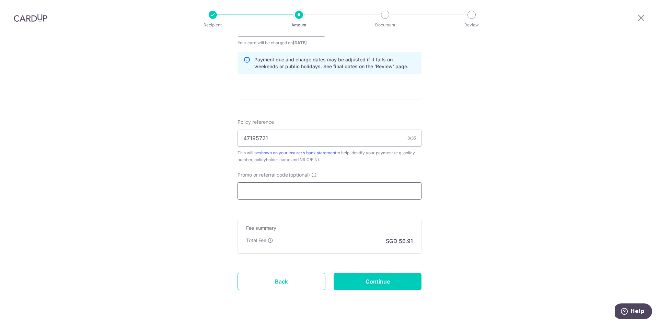  What do you see at coordinates (299, 175) in the screenshot?
I see `span: (optional)` at bounding box center [299, 175].